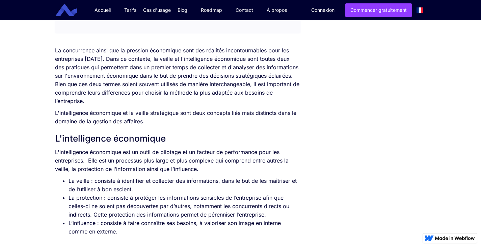 The height and width of the screenshot is (247, 481). What do you see at coordinates (157, 10) in the screenshot?
I see `div: Cas d'usage` at bounding box center [157, 10].